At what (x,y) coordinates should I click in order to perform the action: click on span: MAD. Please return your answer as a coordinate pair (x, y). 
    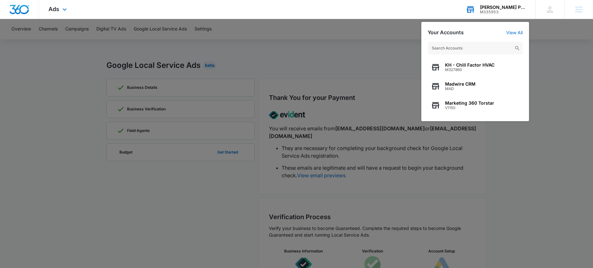
    Looking at the image, I should click on (461, 89).